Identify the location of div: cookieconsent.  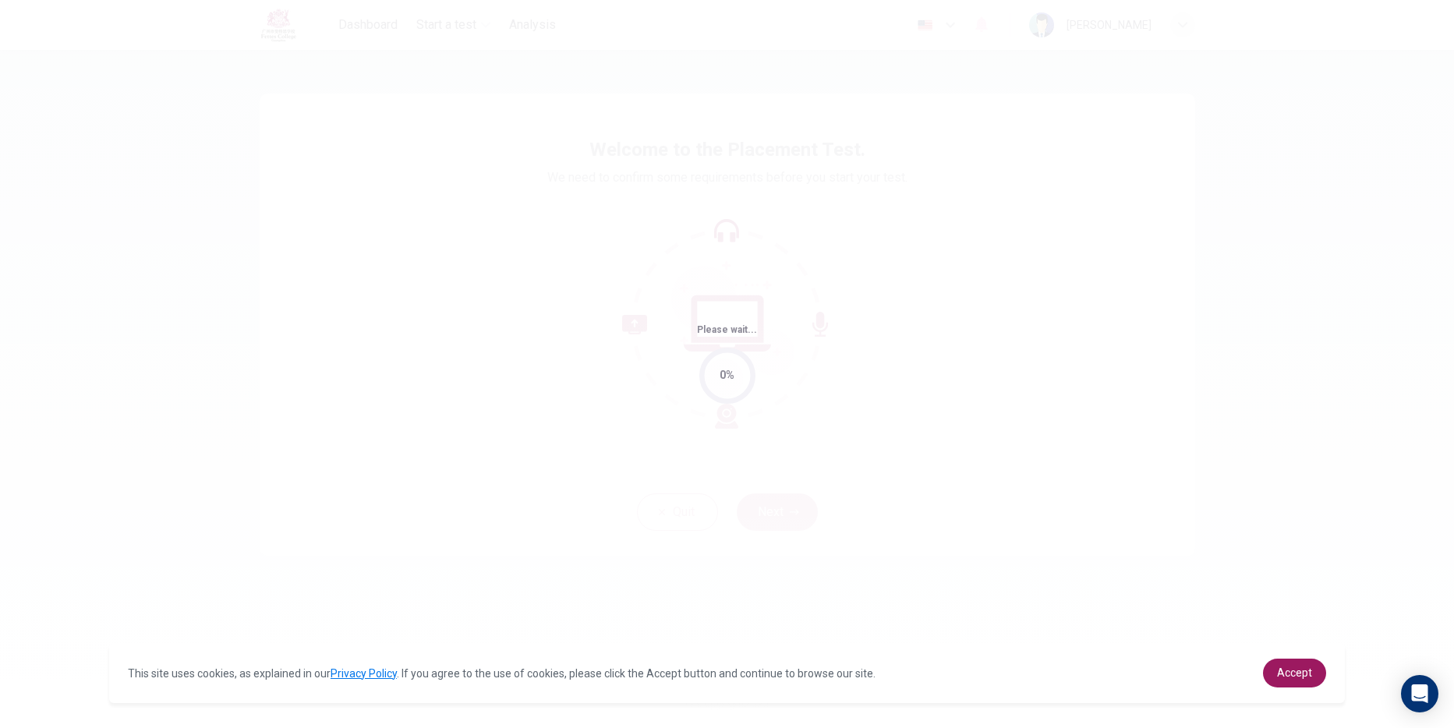
(726, 673).